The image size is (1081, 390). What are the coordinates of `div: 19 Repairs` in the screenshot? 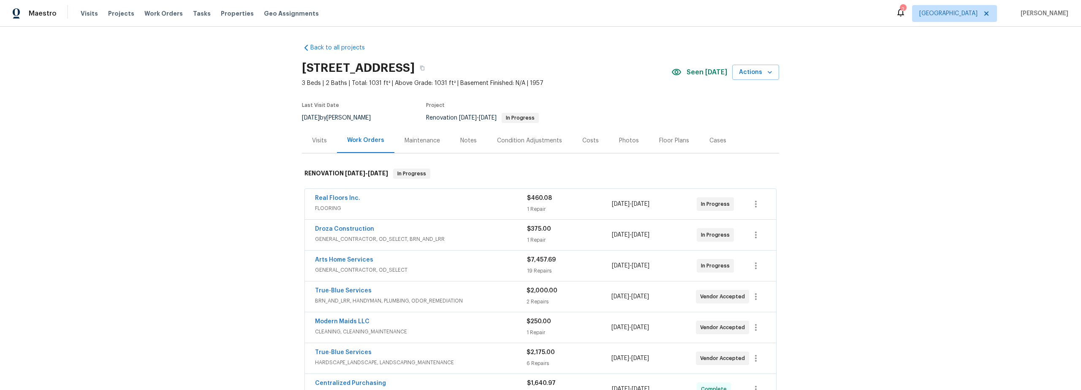 It's located at (569, 271).